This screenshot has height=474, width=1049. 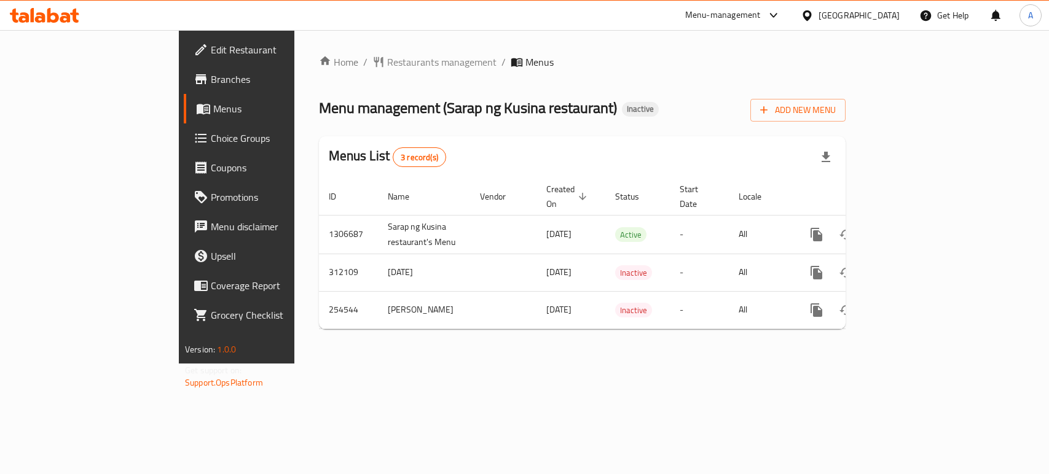 I want to click on a: Restaurants management, so click(x=434, y=62).